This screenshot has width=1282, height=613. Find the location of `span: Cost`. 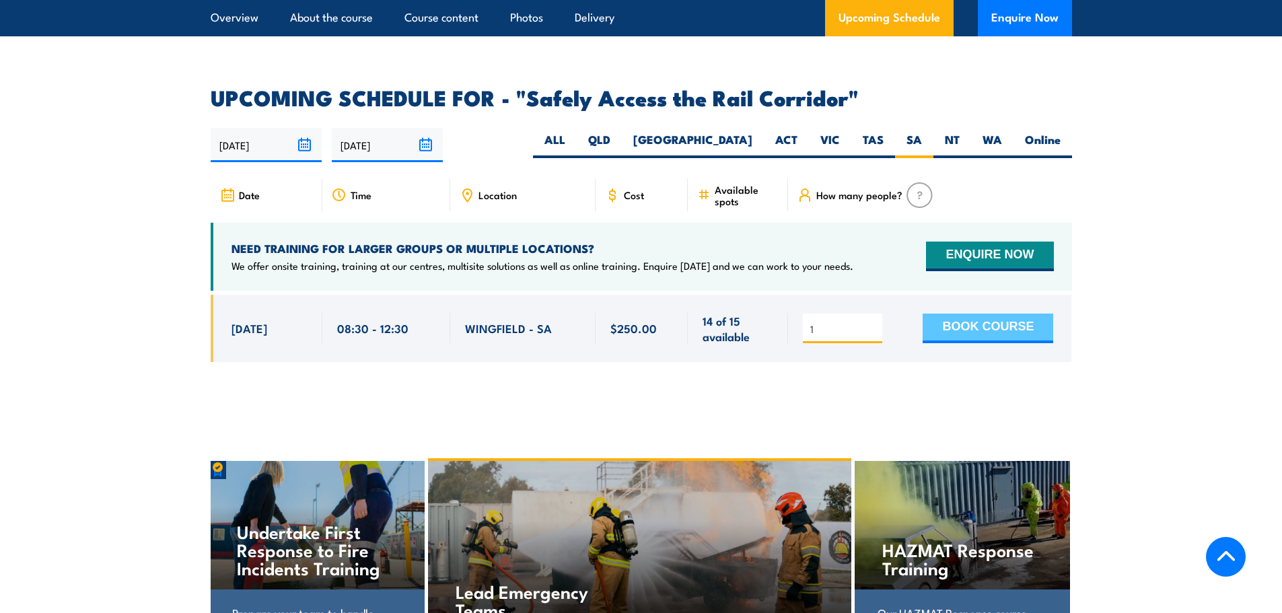

span: Cost is located at coordinates (634, 195).